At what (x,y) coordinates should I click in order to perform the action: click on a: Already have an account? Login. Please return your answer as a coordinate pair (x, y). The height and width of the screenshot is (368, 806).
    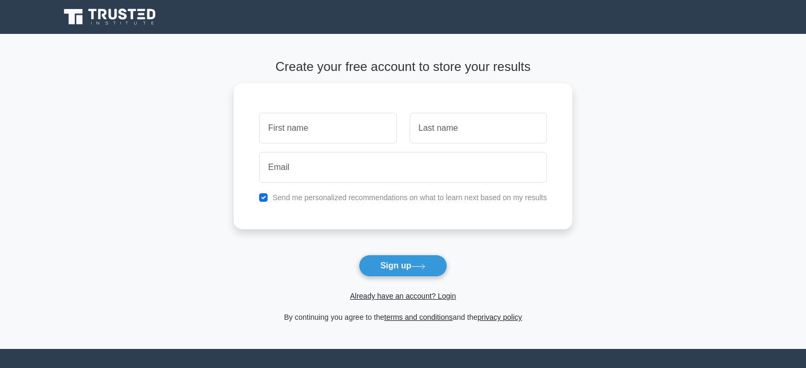
    Looking at the image, I should click on (403, 296).